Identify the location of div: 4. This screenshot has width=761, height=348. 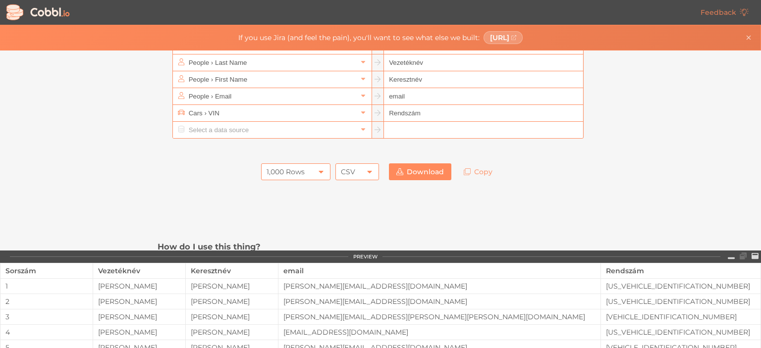
(47, 332).